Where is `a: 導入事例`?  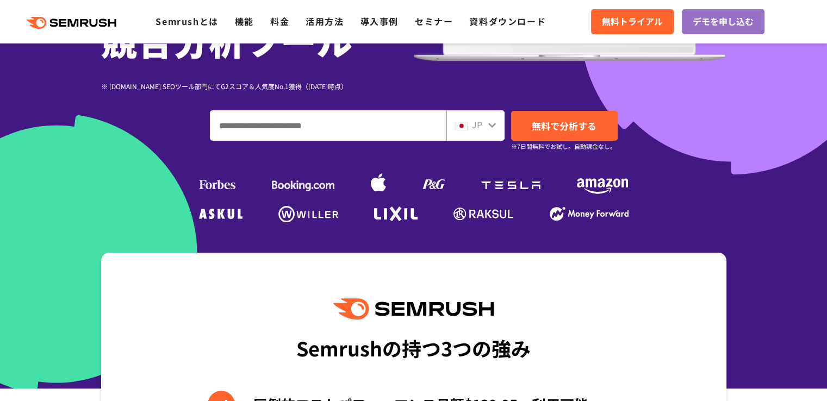
a: 導入事例 is located at coordinates (379, 21).